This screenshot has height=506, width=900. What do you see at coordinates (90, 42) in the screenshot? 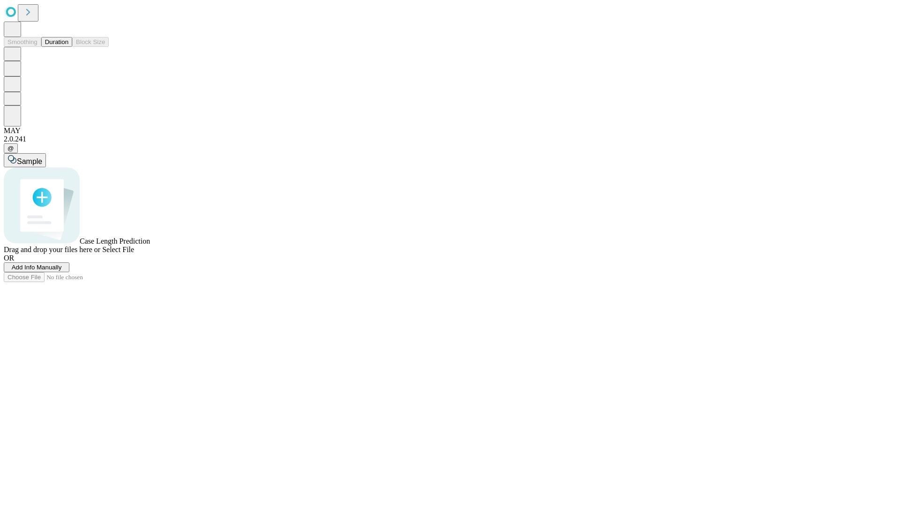
I see `button: Block Size` at bounding box center [90, 42].